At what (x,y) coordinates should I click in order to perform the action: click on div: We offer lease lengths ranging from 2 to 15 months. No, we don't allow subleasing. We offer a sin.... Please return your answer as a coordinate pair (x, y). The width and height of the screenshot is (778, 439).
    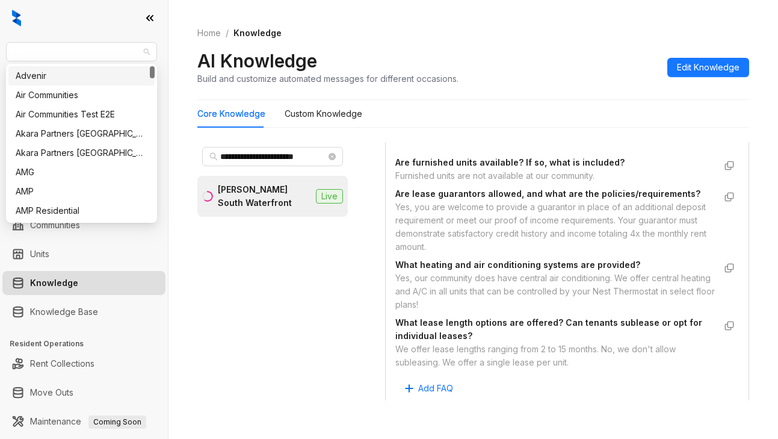
    Looking at the image, I should click on (555, 356).